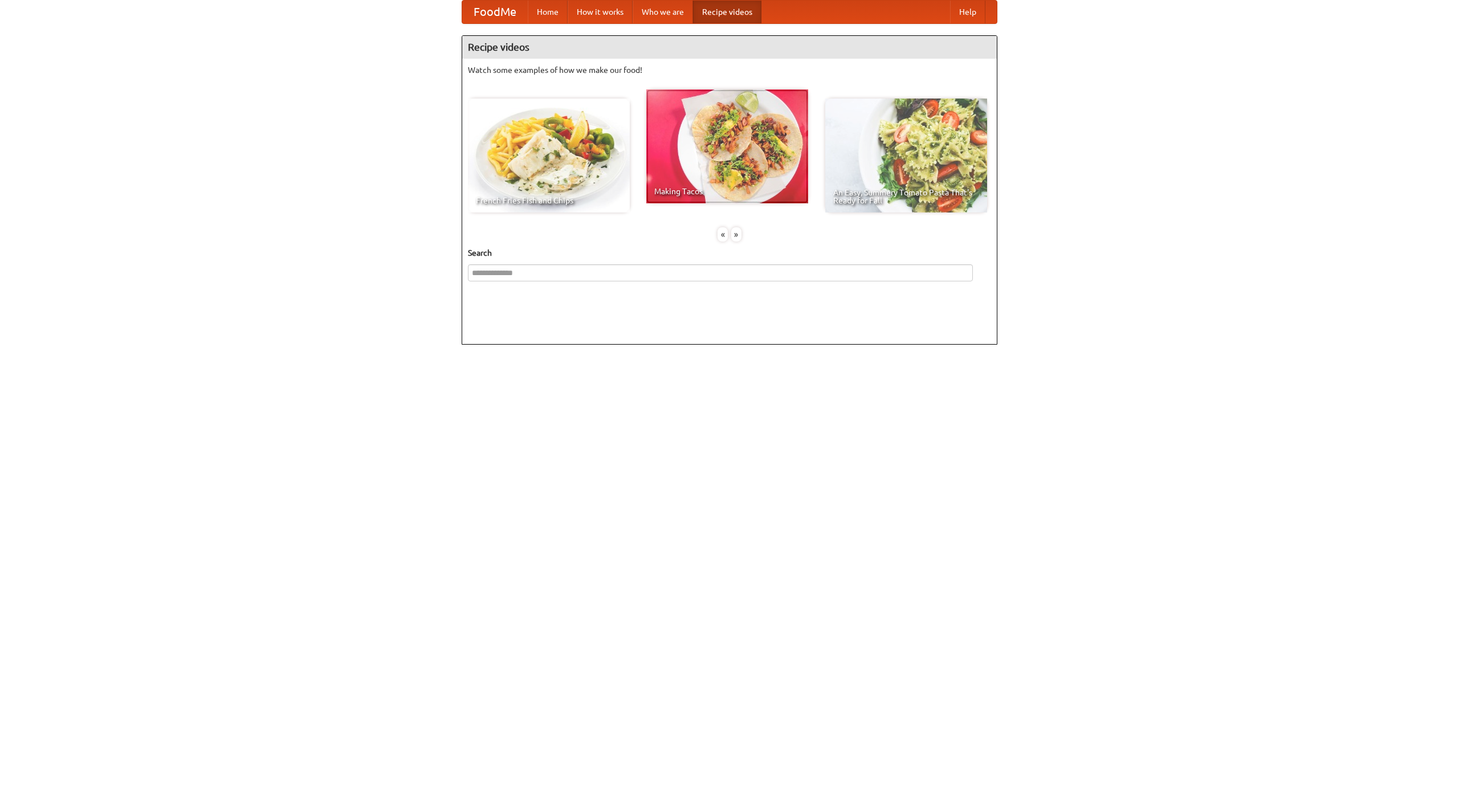 The image size is (1459, 806). What do you see at coordinates (495, 12) in the screenshot?
I see `a: FoodMe` at bounding box center [495, 12].